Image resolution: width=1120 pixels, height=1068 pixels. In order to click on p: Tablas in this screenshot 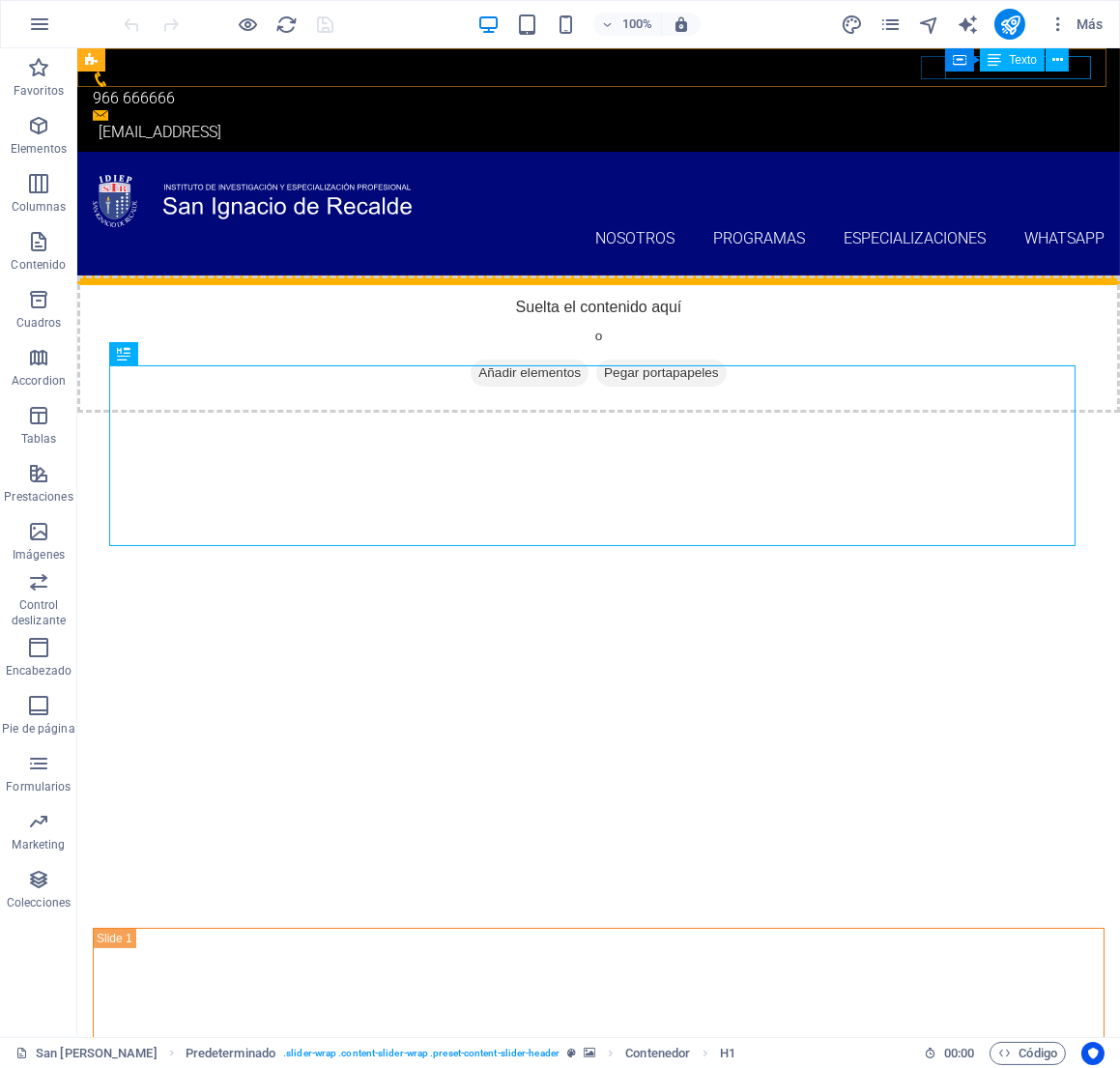, I will do `click(39, 439)`.